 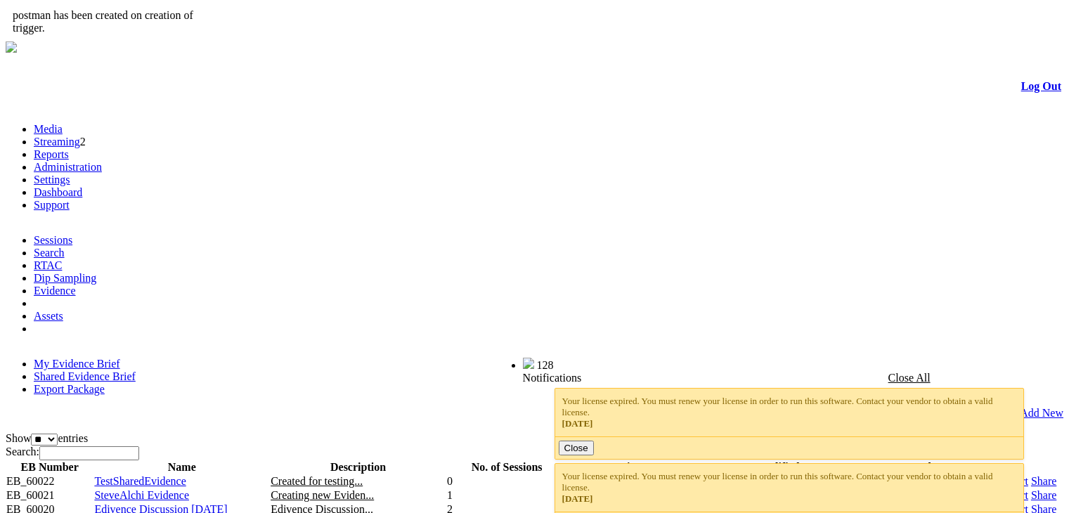 I want to click on a: Evidence, so click(x=55, y=290).